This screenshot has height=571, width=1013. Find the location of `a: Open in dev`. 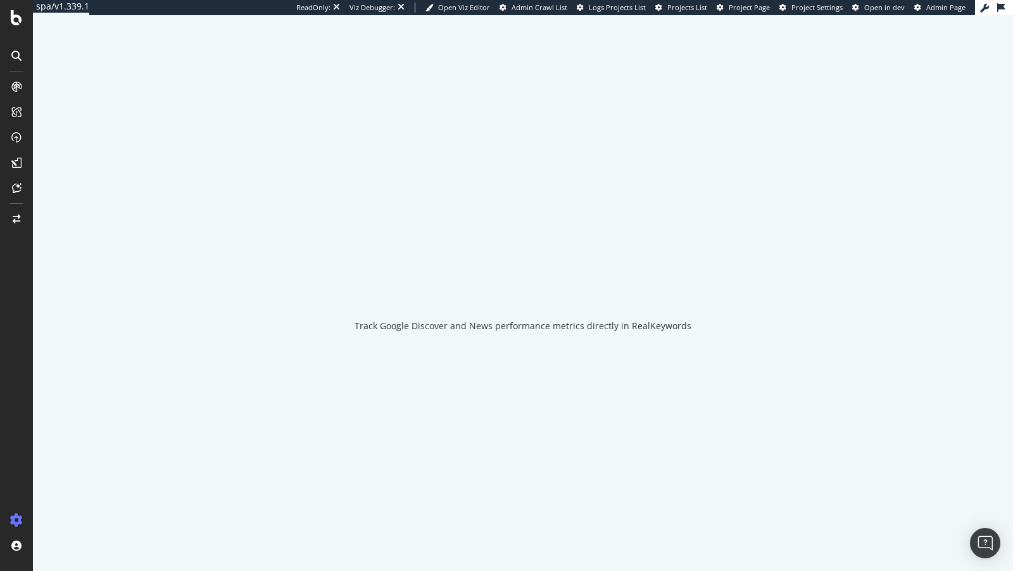

a: Open in dev is located at coordinates (878, 8).